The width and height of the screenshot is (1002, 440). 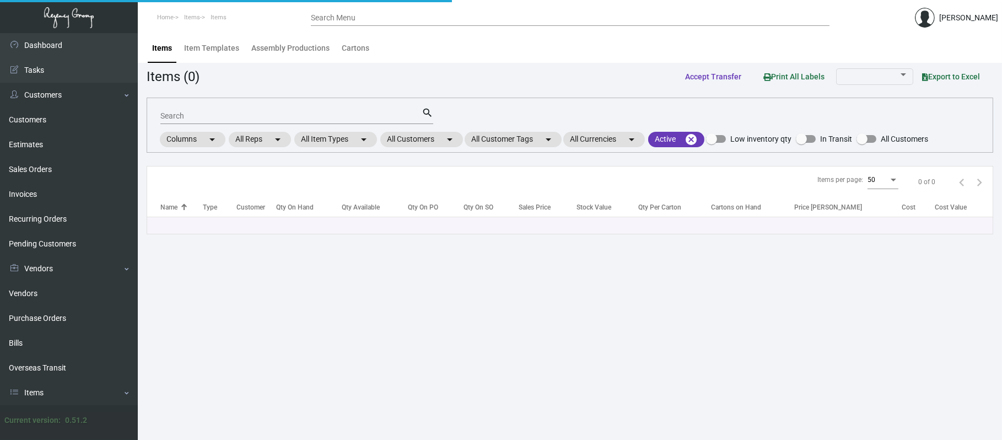 I want to click on button: Next page, so click(x=979, y=182).